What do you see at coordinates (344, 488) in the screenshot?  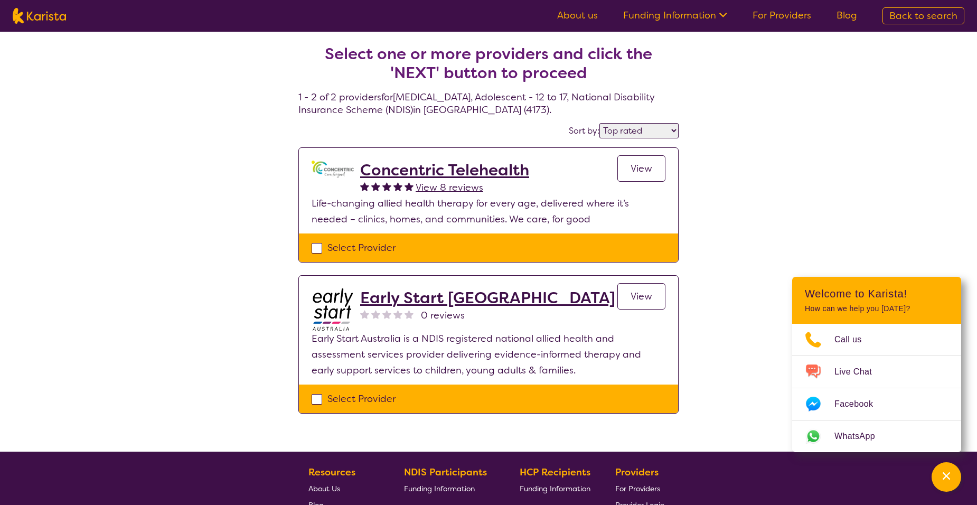 I see `a: About Us` at bounding box center [344, 488].